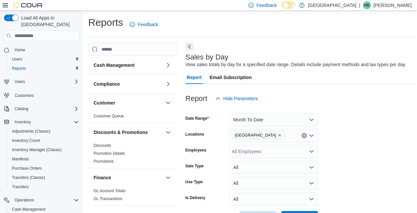  I want to click on a: Reports, so click(19, 69).